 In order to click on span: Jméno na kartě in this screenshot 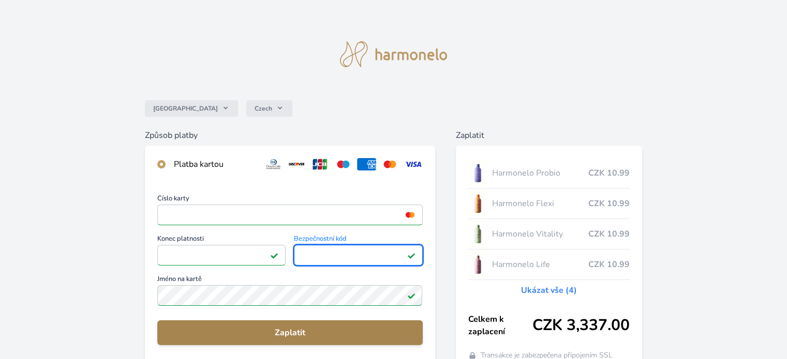, I will do `click(290, 281)`.